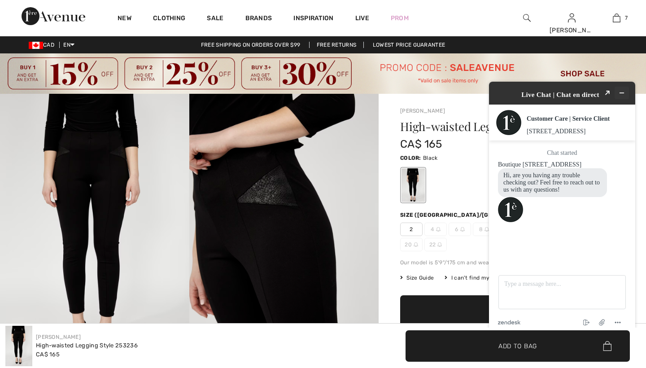 The height and width of the screenshot is (368, 646). Describe the element at coordinates (19, 346) in the screenshot. I see `img: High-Waisted Legging Style 253236` at that location.